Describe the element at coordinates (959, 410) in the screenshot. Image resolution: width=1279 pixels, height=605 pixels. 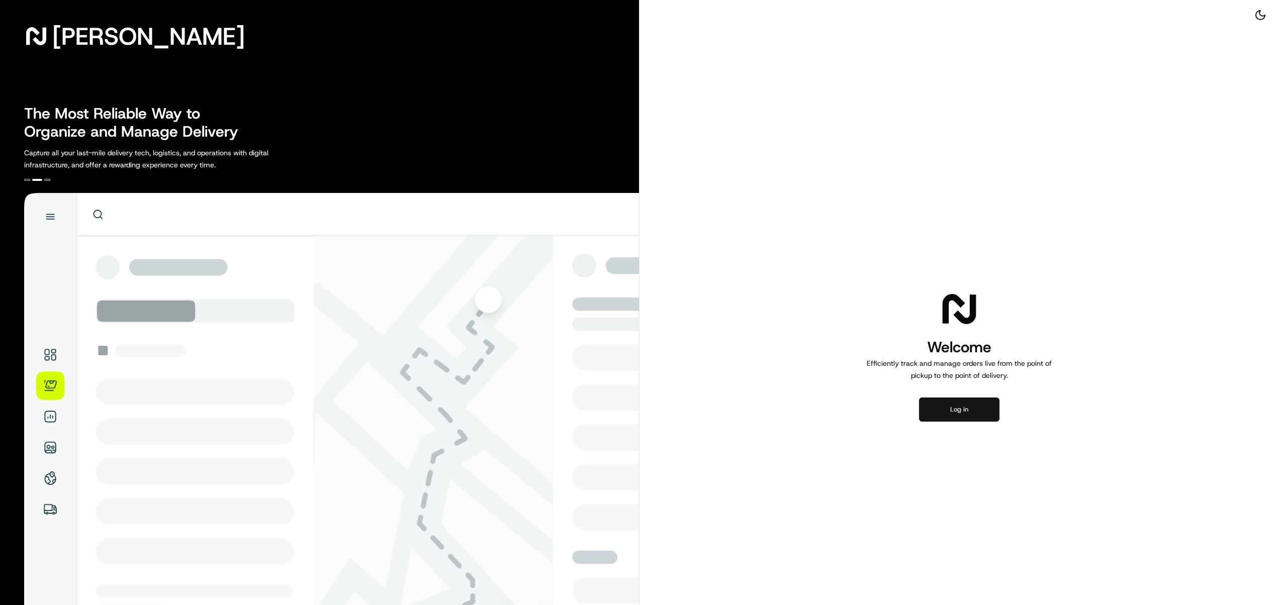
I see `button: Log in` at that location.